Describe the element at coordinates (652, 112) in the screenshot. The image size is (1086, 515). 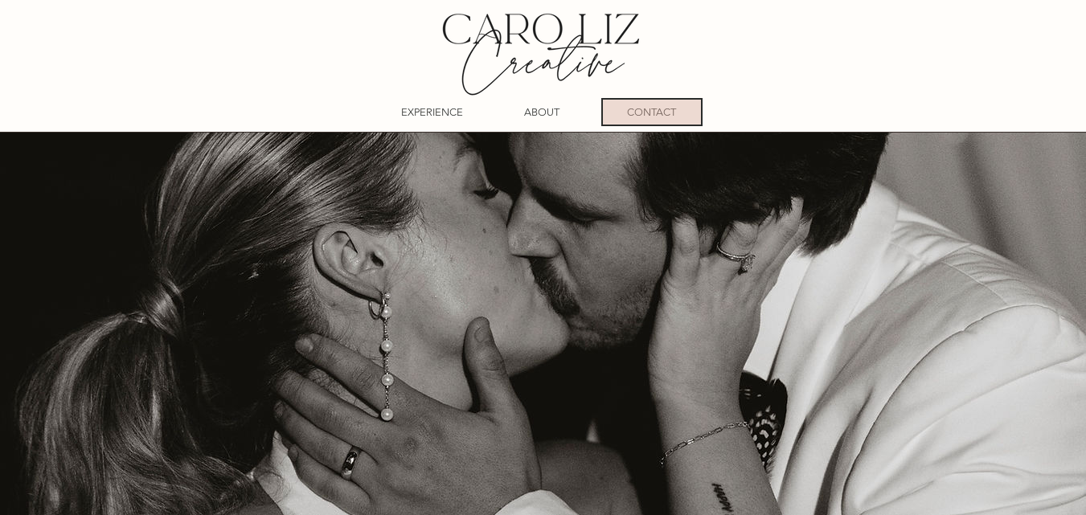
I see `a: CONTACT` at that location.